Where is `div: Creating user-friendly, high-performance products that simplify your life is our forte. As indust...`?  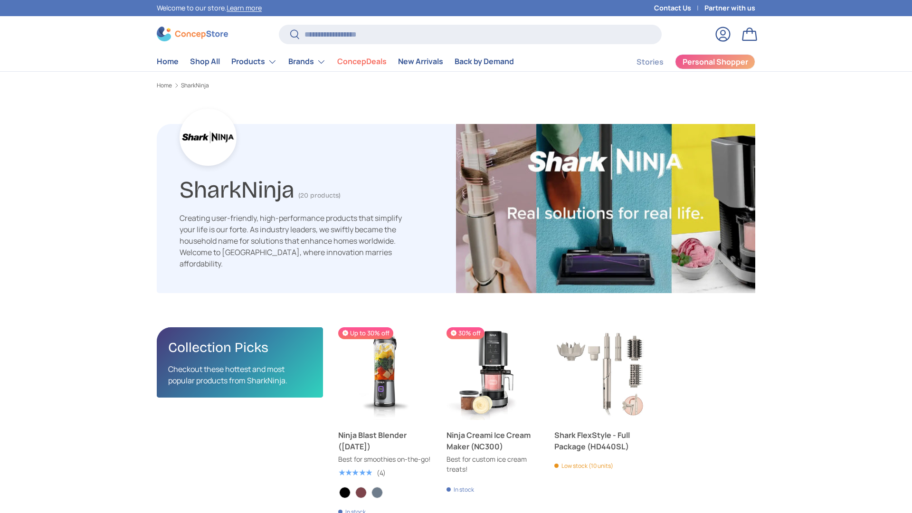 div: Creating user-friendly, high-performance products that simplify your life is our forte. As indust... is located at coordinates (291, 241).